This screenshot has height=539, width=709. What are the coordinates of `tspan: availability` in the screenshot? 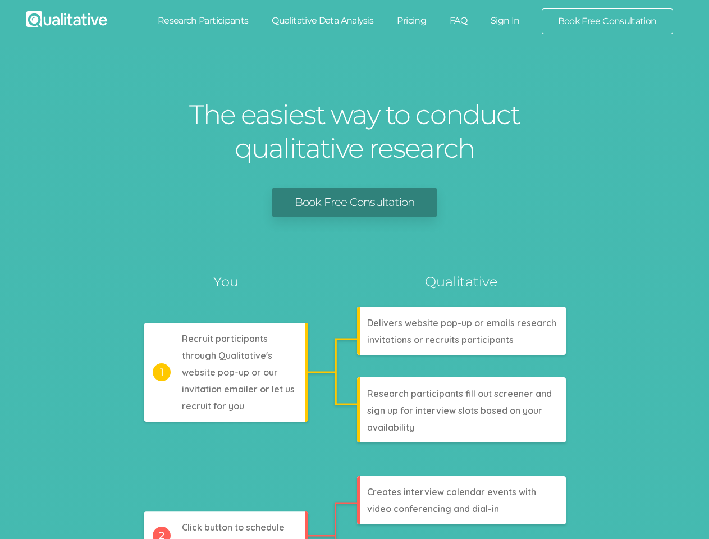 It's located at (391, 427).